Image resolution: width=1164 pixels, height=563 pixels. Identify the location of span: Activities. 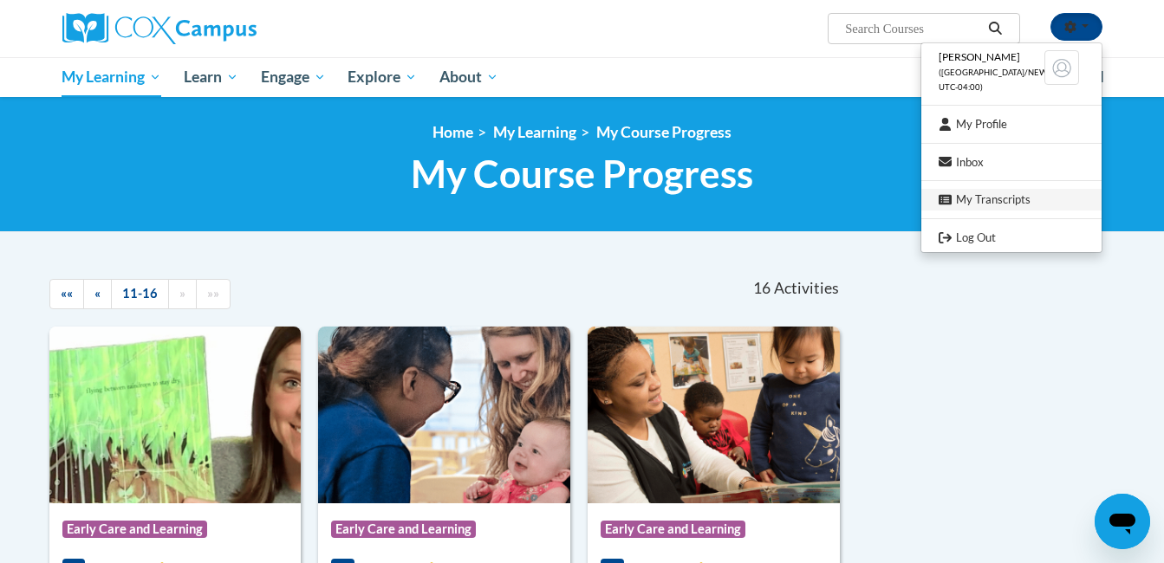
(806, 289).